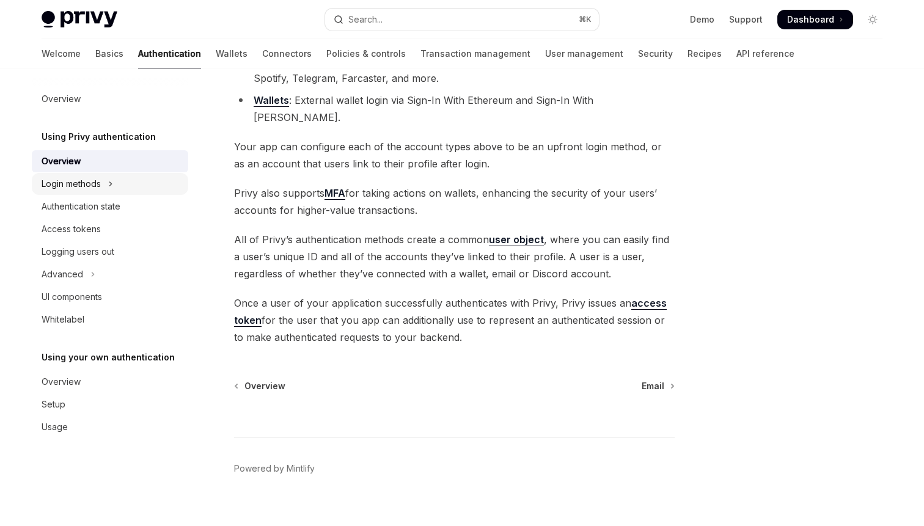 This screenshot has height=526, width=924. I want to click on a: Dashboard, so click(815, 20).